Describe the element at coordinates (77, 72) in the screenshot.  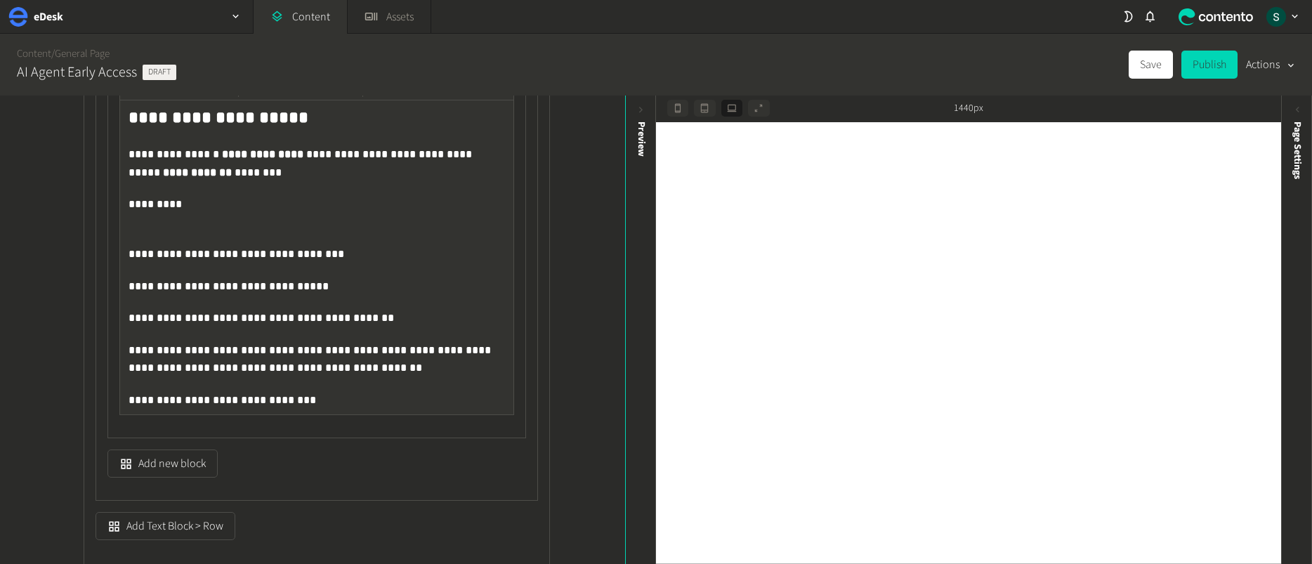
I see `h2: AI Agent Early Access` at that location.